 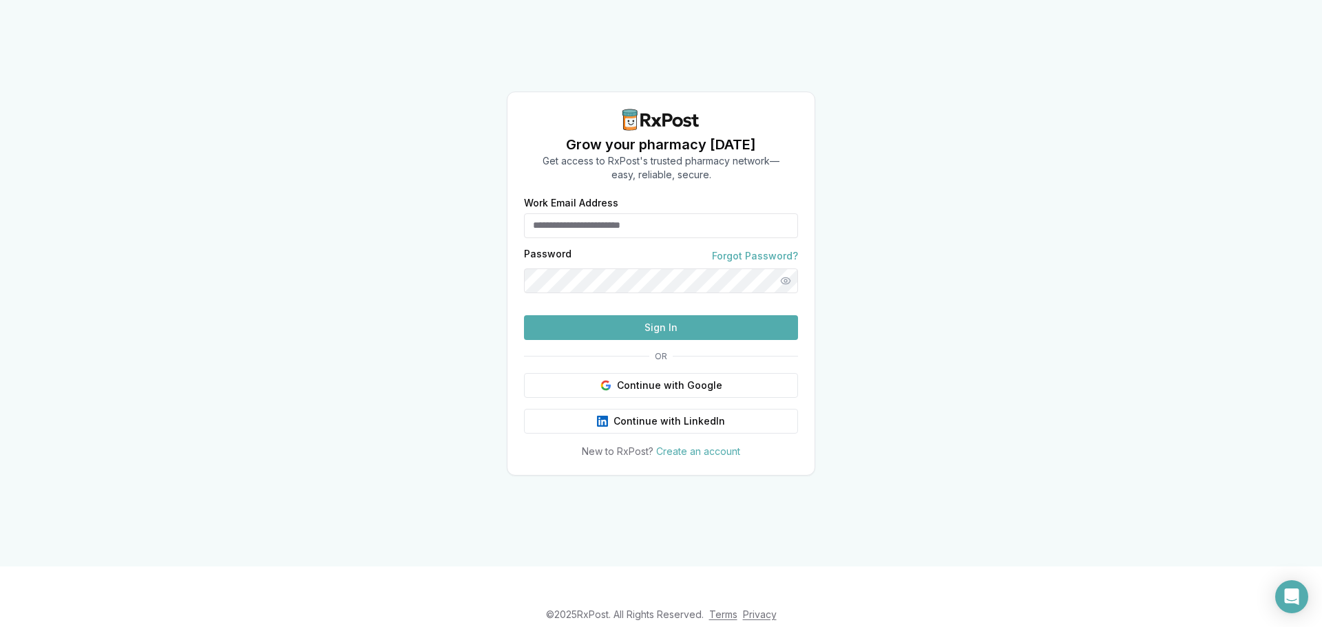 What do you see at coordinates (661, 120) in the screenshot?
I see `img: RxPost Logo` at bounding box center [661, 120].